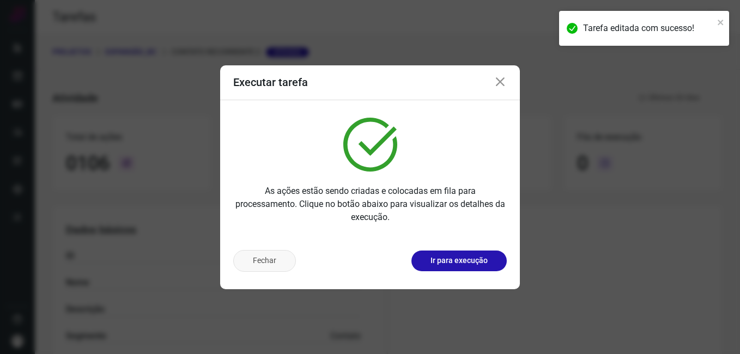 The width and height of the screenshot is (740, 354). I want to click on button: Fechar, so click(264, 261).